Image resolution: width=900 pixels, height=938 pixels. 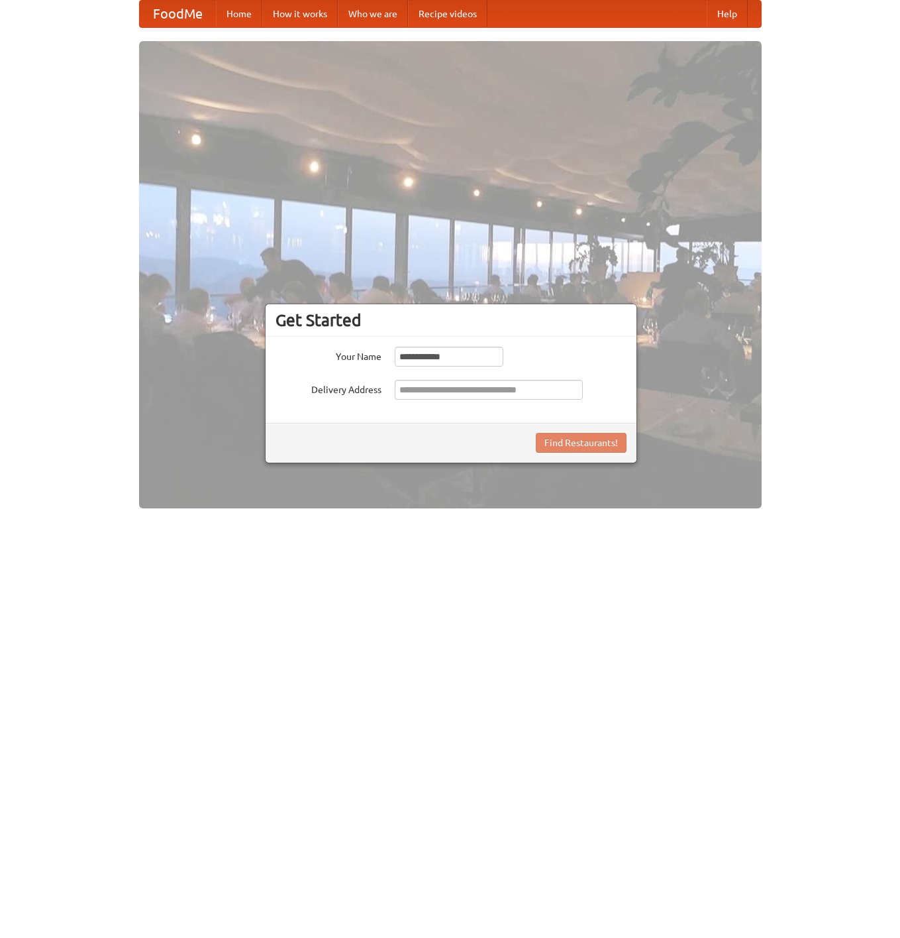 I want to click on h3: Get Started, so click(x=451, y=320).